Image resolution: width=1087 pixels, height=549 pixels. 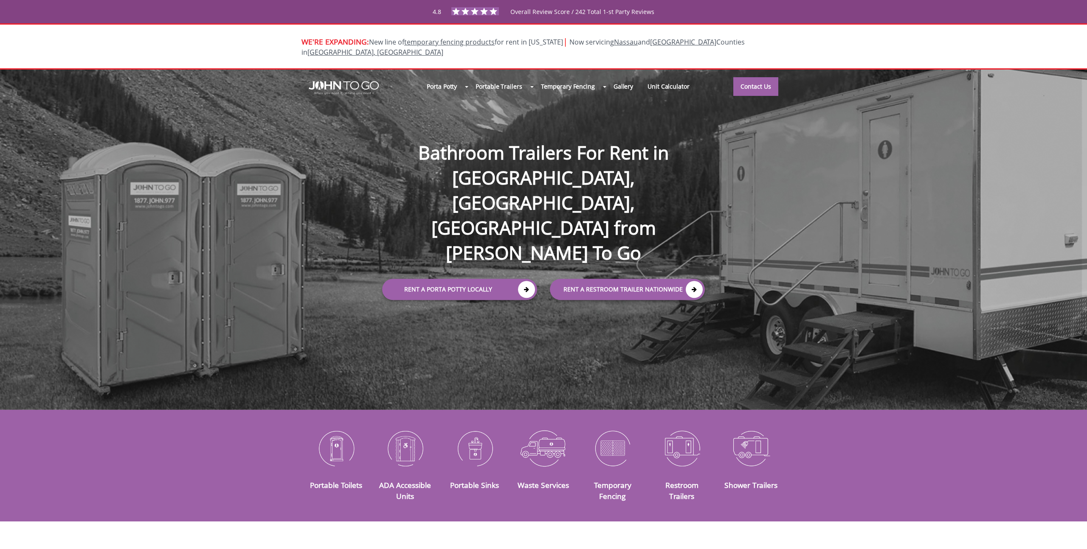 I want to click on a: Restroom Trailers, so click(x=682, y=491).